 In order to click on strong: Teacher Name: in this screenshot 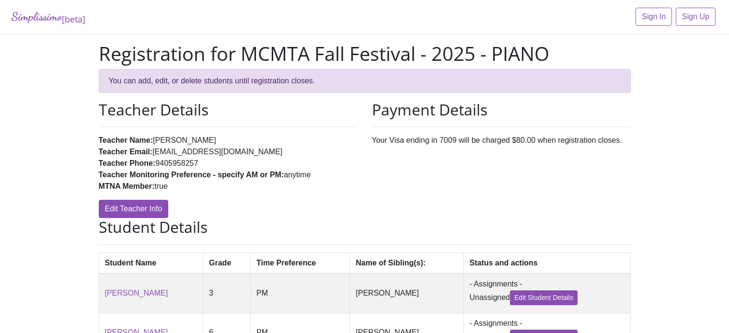, I will do `click(126, 140)`.